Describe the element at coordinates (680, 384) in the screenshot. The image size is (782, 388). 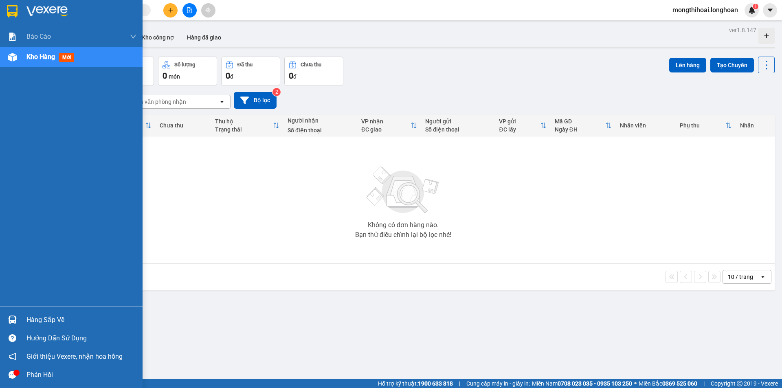
I see `strong: 0369 525 060` at that location.